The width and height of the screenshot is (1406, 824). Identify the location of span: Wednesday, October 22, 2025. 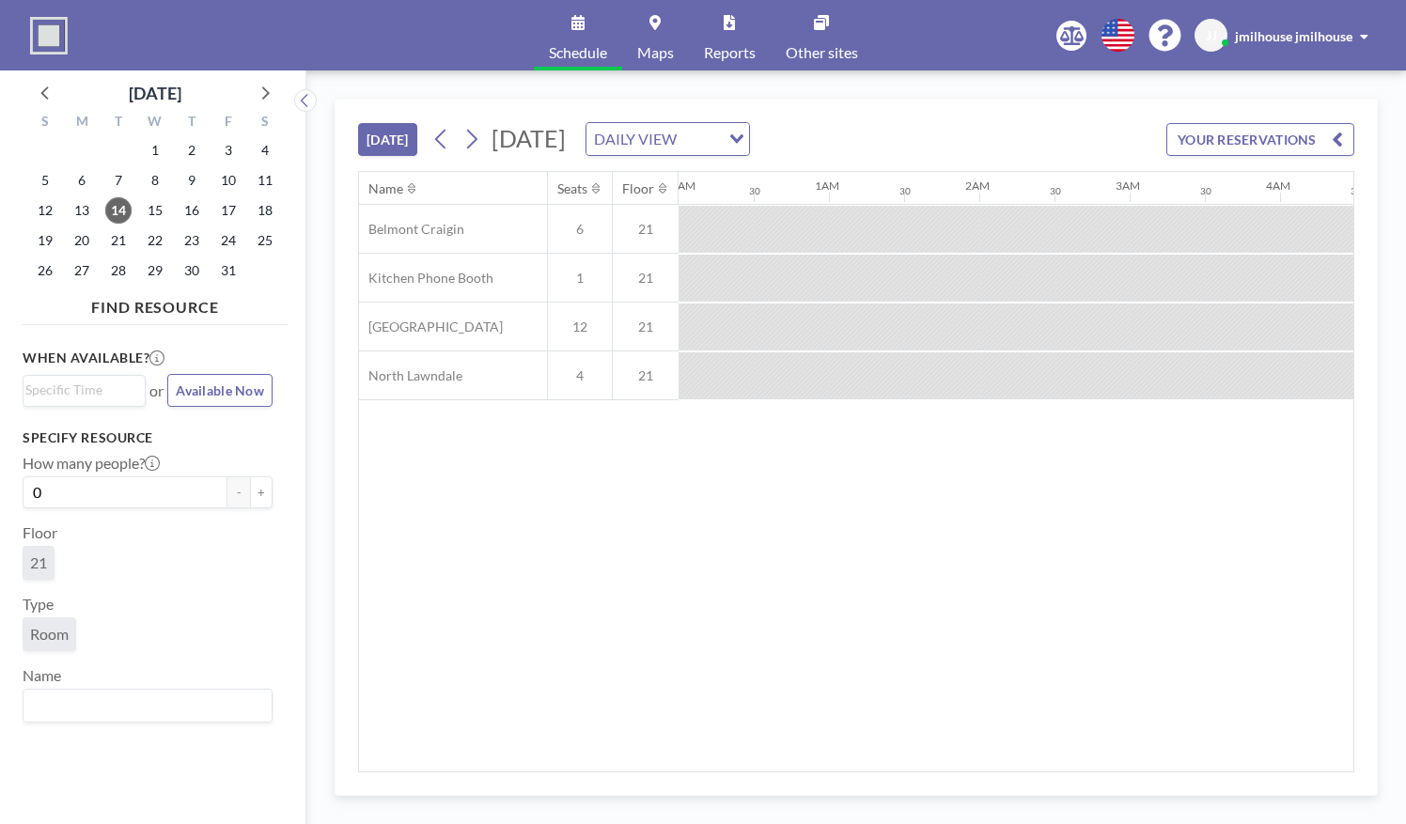
(155, 241).